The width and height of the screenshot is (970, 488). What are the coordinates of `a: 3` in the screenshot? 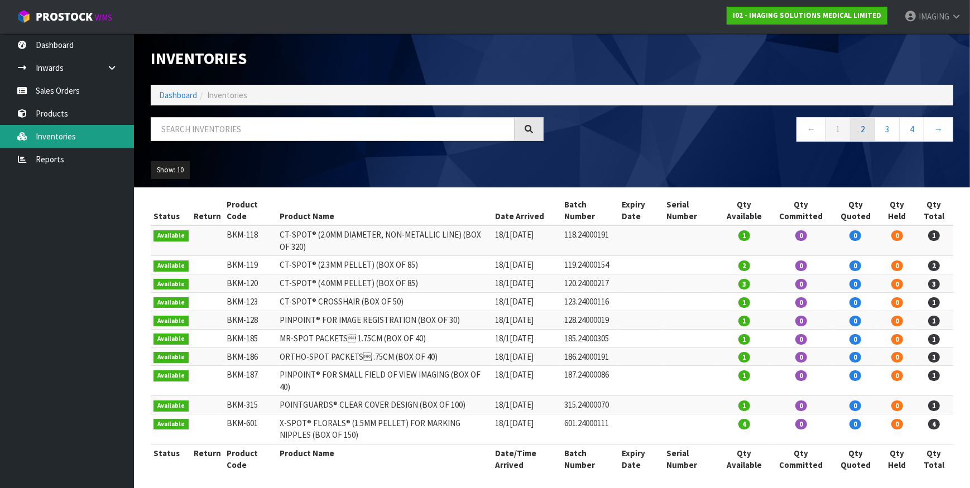 It's located at (887, 129).